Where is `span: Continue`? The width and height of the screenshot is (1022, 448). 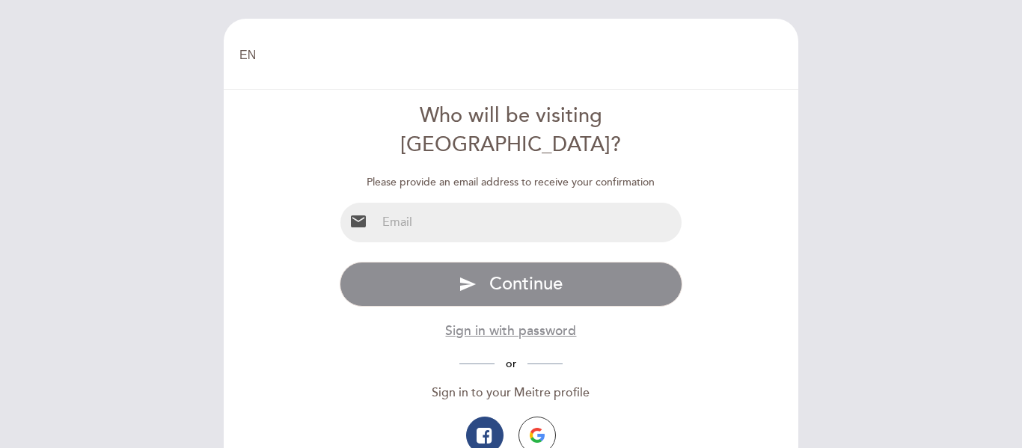
span: Continue is located at coordinates (526, 284).